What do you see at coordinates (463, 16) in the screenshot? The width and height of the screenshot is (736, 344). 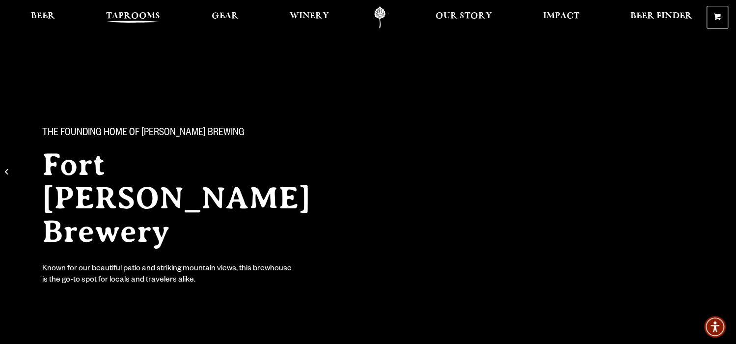 I see `span: Our Story` at bounding box center [463, 16].